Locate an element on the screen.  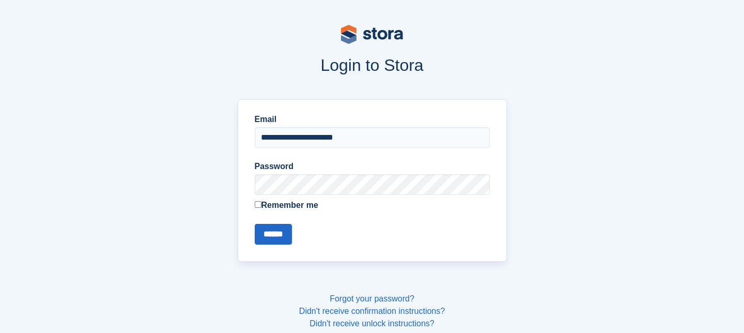
a: Forgot your password? is located at coordinates (372, 298).